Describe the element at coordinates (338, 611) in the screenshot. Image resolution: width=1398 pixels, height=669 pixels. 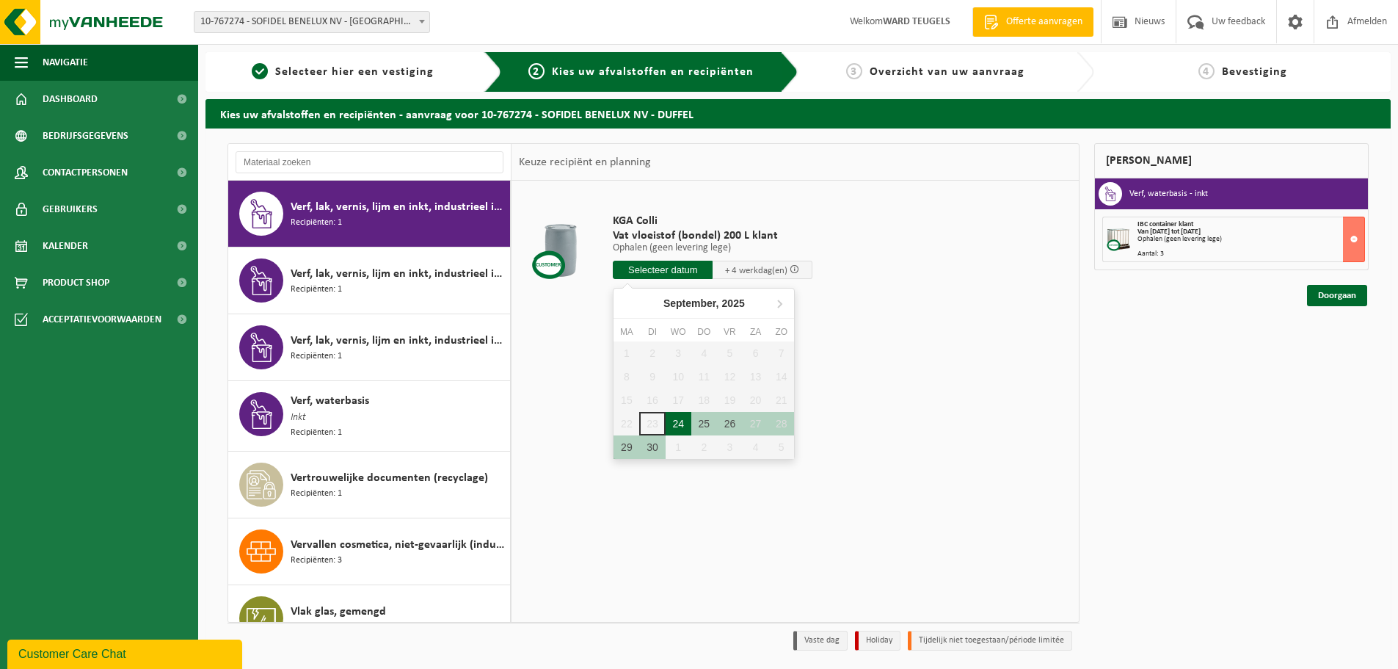
I see `span: Vlak glas, gemengd` at that location.